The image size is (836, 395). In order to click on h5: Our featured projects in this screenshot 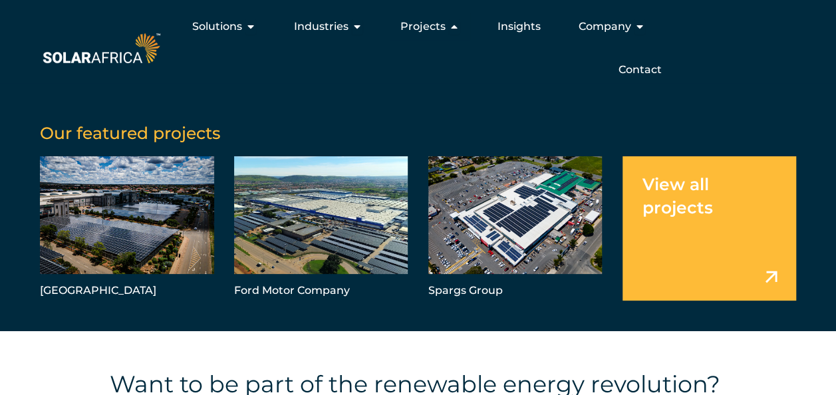, I will do `click(417, 133)`.